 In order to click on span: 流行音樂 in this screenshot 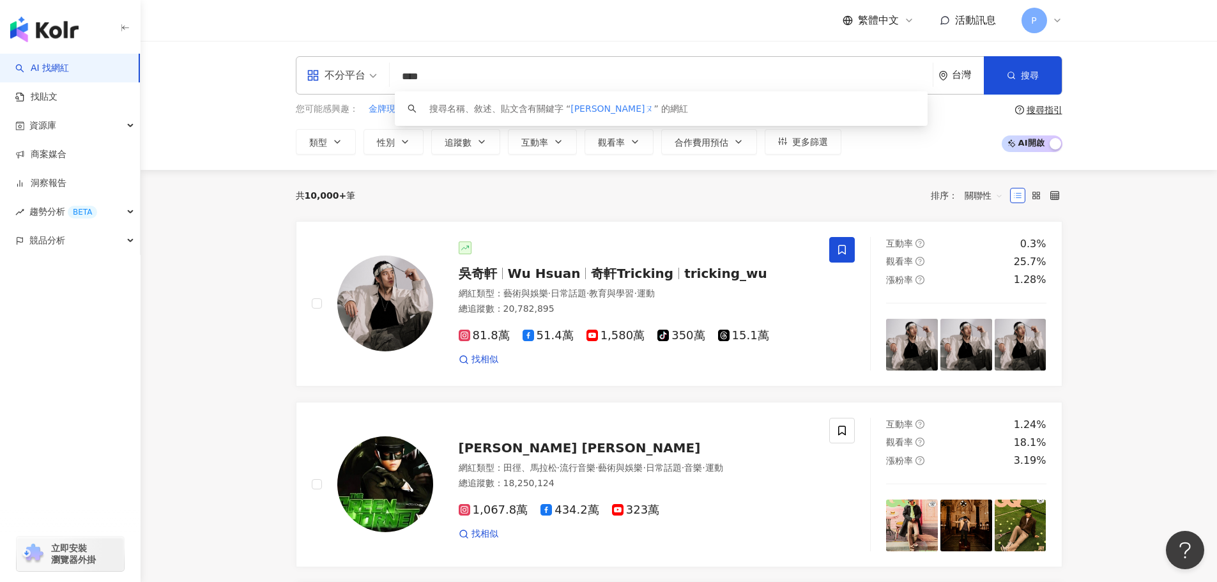, I will do `click(577, 467)`.